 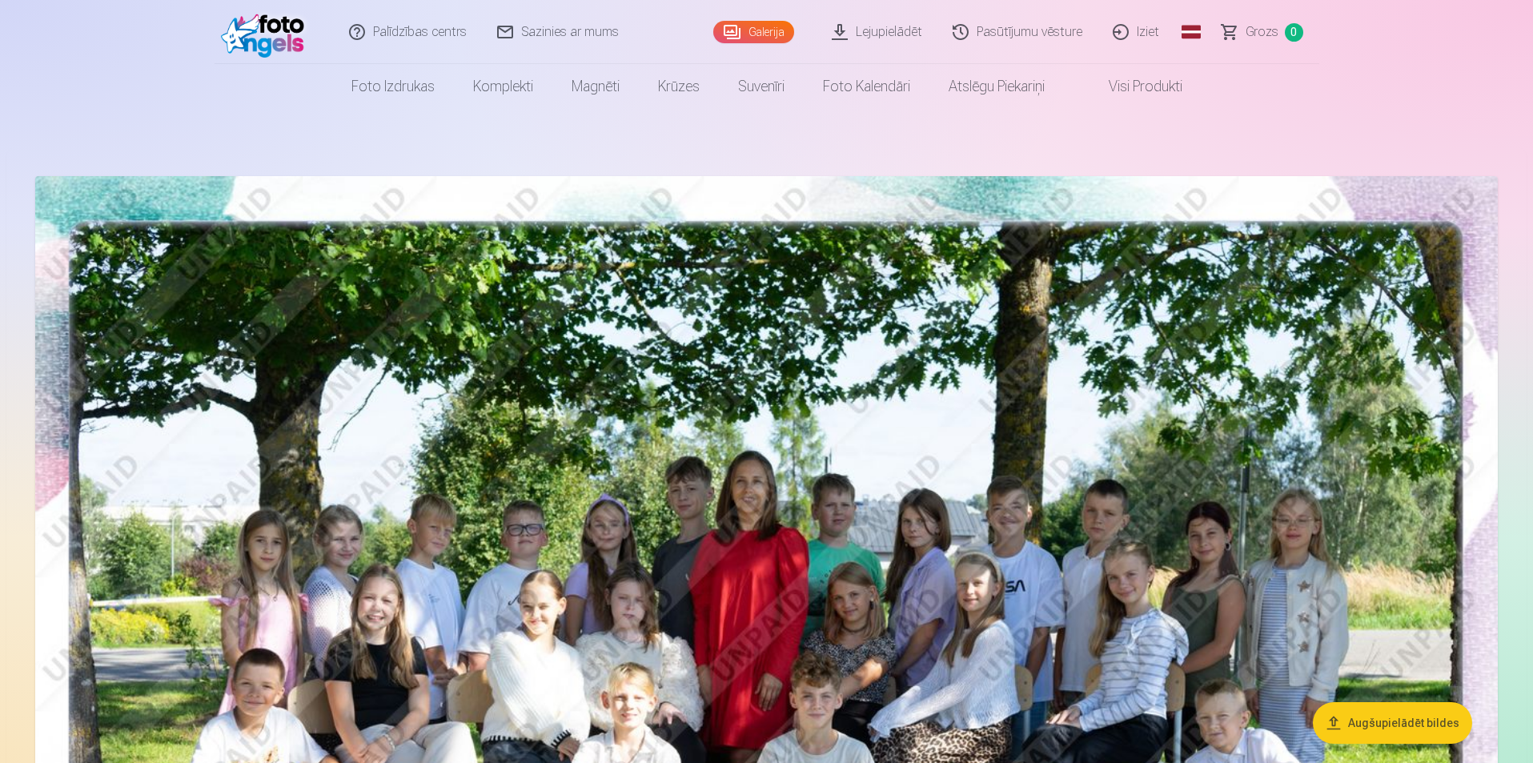 I want to click on button: Augšupielādēt bildes, so click(x=1392, y=723).